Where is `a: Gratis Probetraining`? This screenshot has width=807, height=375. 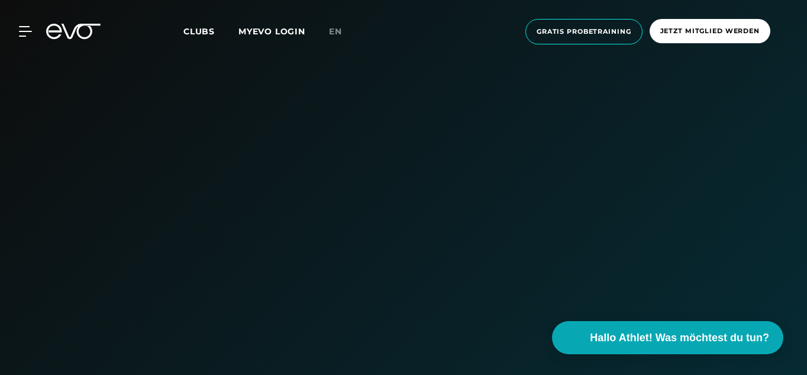
a: Gratis Probetraining is located at coordinates (584, 31).